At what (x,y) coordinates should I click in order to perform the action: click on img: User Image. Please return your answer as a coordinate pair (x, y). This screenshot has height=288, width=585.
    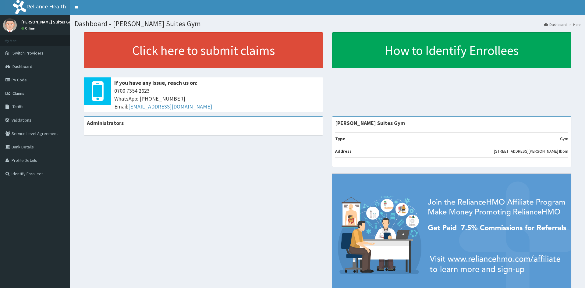
    Looking at the image, I should click on (10, 25).